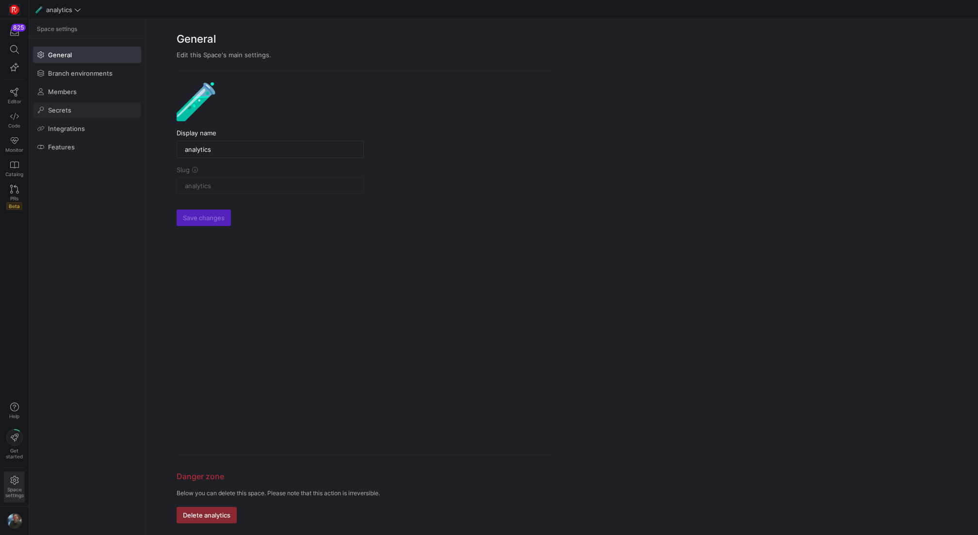 This screenshot has width=978, height=535. Describe the element at coordinates (15, 101) in the screenshot. I see `span: Editor` at that location.